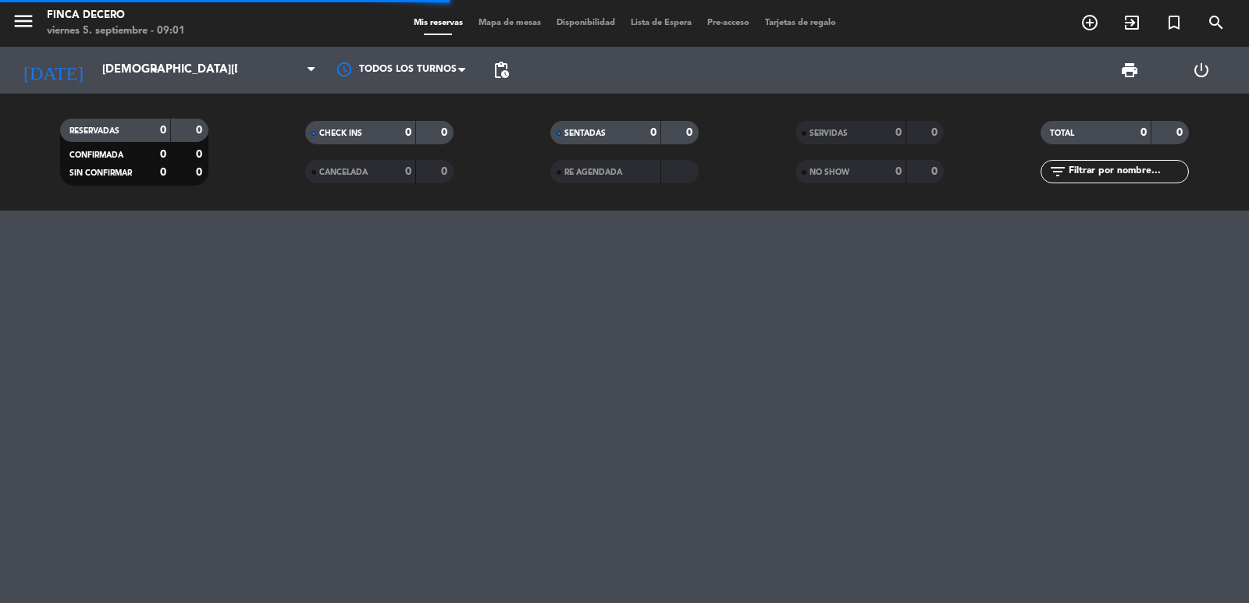 The height and width of the screenshot is (603, 1249). What do you see at coordinates (828, 133) in the screenshot?
I see `span: SERVIDAS` at bounding box center [828, 133].